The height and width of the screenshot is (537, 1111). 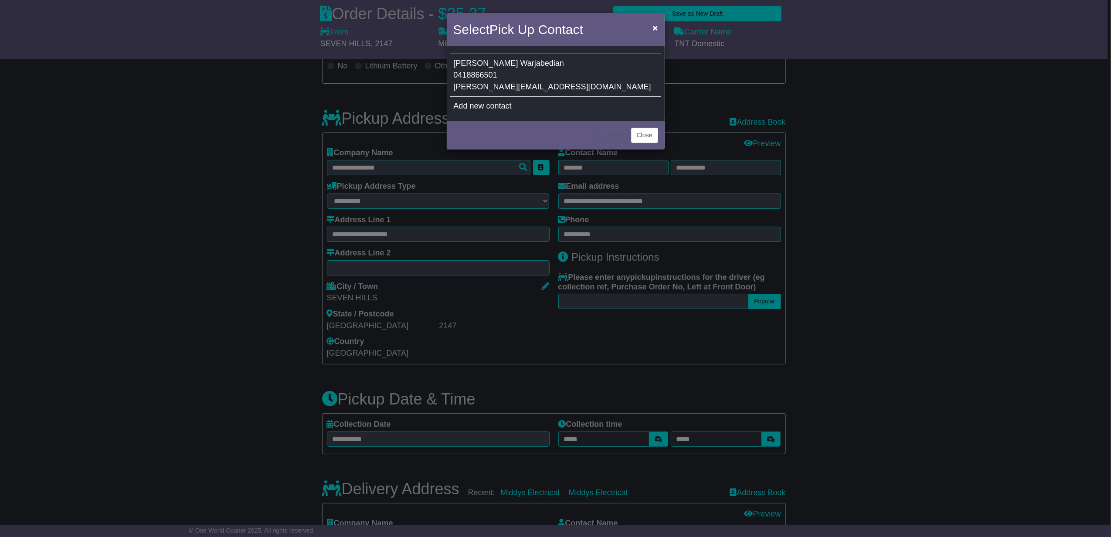 I want to click on span: 0418866501, so click(x=476, y=75).